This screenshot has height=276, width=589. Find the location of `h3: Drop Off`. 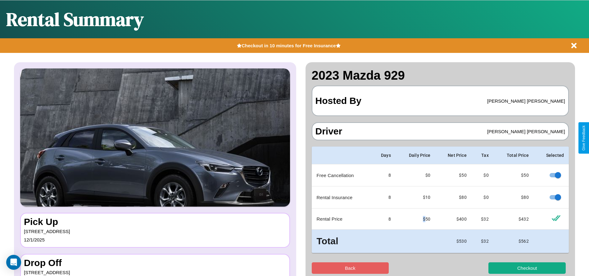

h3: Drop Off is located at coordinates (155, 262).